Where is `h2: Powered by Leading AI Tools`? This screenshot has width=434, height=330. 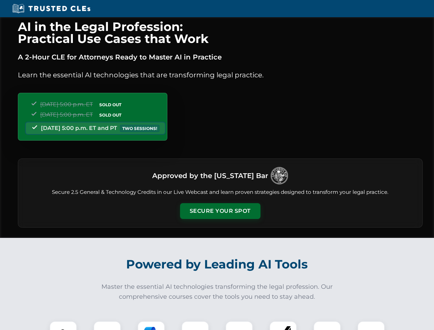 h2: Powered by Leading AI Tools is located at coordinates (217, 264).